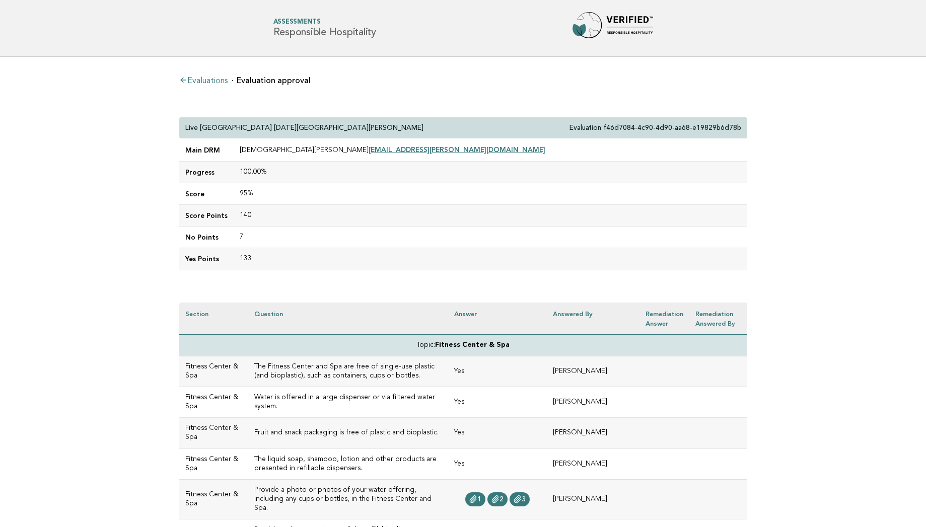 This screenshot has height=527, width=926. Describe the element at coordinates (497, 499) in the screenshot. I see `a: 2` at that location.